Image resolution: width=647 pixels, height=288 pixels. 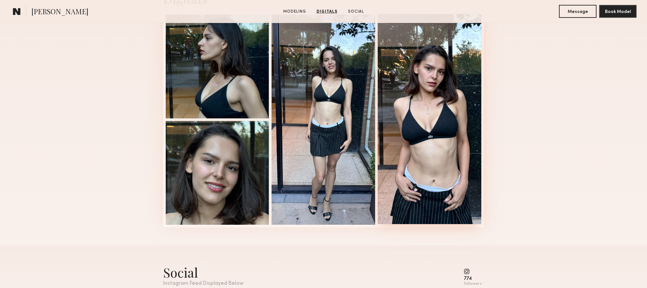 I want to click on a: Modeling, so click(x=295, y=12).